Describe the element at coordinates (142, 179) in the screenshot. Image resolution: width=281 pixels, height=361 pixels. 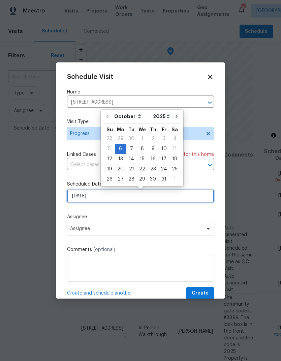
I see `div: Wed Oct 29 2025` at that location.